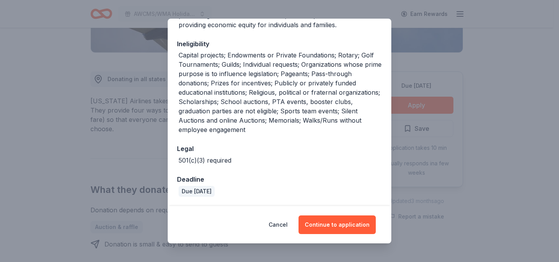  I want to click on button: Cancel, so click(278, 225).